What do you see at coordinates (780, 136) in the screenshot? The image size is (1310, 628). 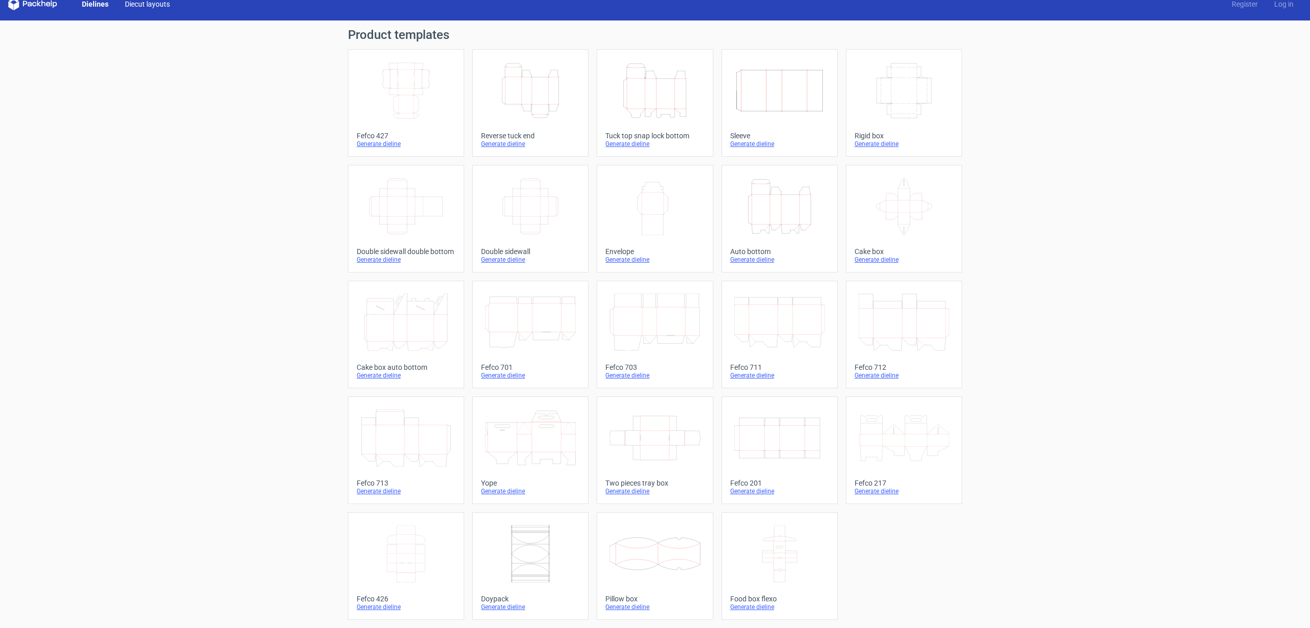 I see `div: Sleeve` at bounding box center [780, 136].